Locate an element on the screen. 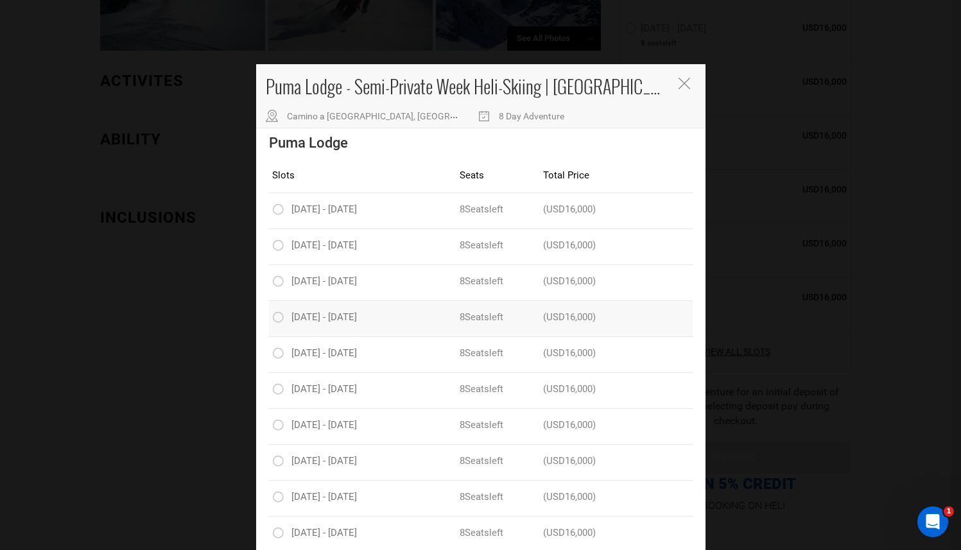 The width and height of the screenshot is (961, 550). span: 8 Day Adventure is located at coordinates (532, 116).